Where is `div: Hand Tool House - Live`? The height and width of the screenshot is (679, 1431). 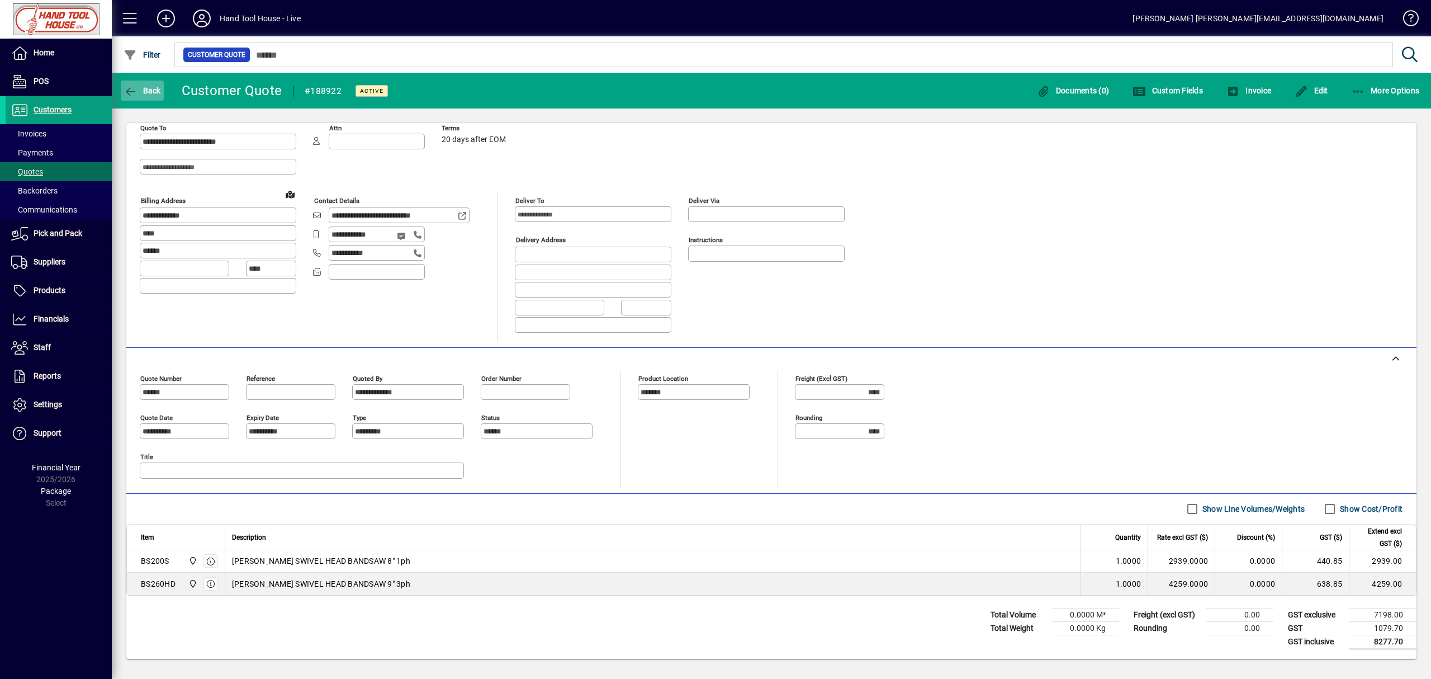
div: Hand Tool House - Live is located at coordinates (260, 18).